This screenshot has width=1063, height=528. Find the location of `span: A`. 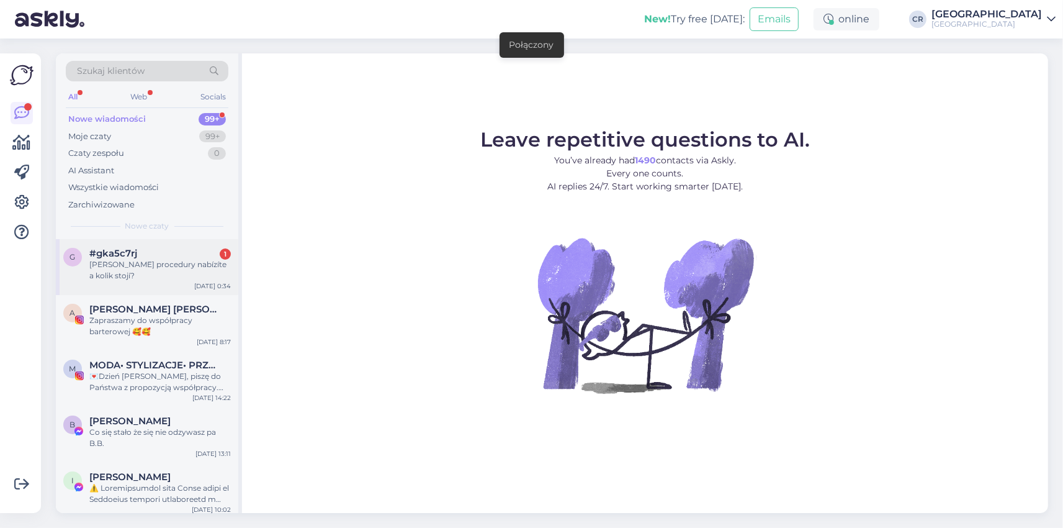

span: A is located at coordinates (73, 312).